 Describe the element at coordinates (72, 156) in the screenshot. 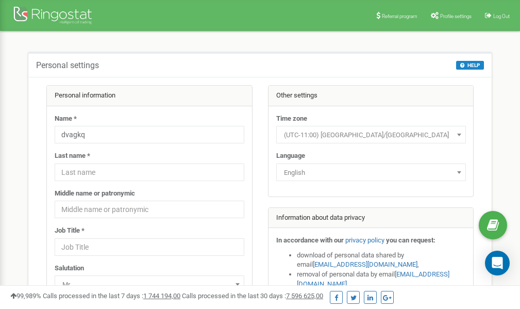

I see `label: Last name *` at that location.